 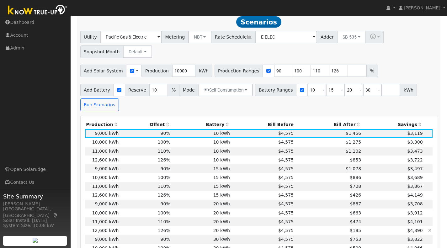 What do you see at coordinates (415, 169) in the screenshot?
I see `span: $3,497` at bounding box center [415, 169].